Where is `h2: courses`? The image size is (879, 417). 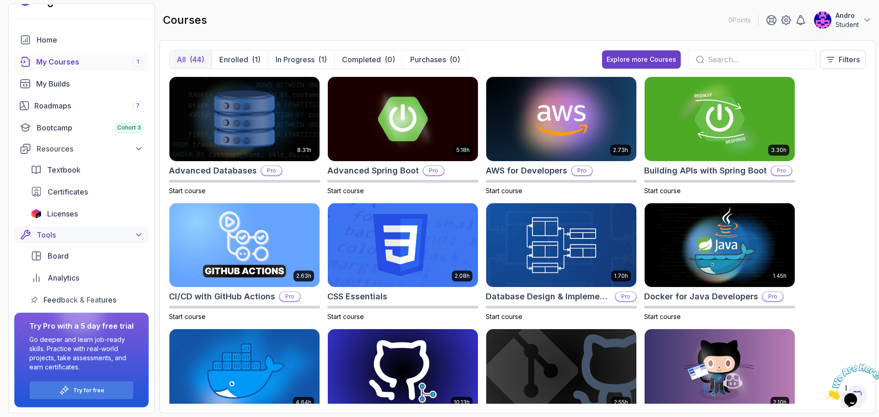
h2: courses is located at coordinates (185, 20).